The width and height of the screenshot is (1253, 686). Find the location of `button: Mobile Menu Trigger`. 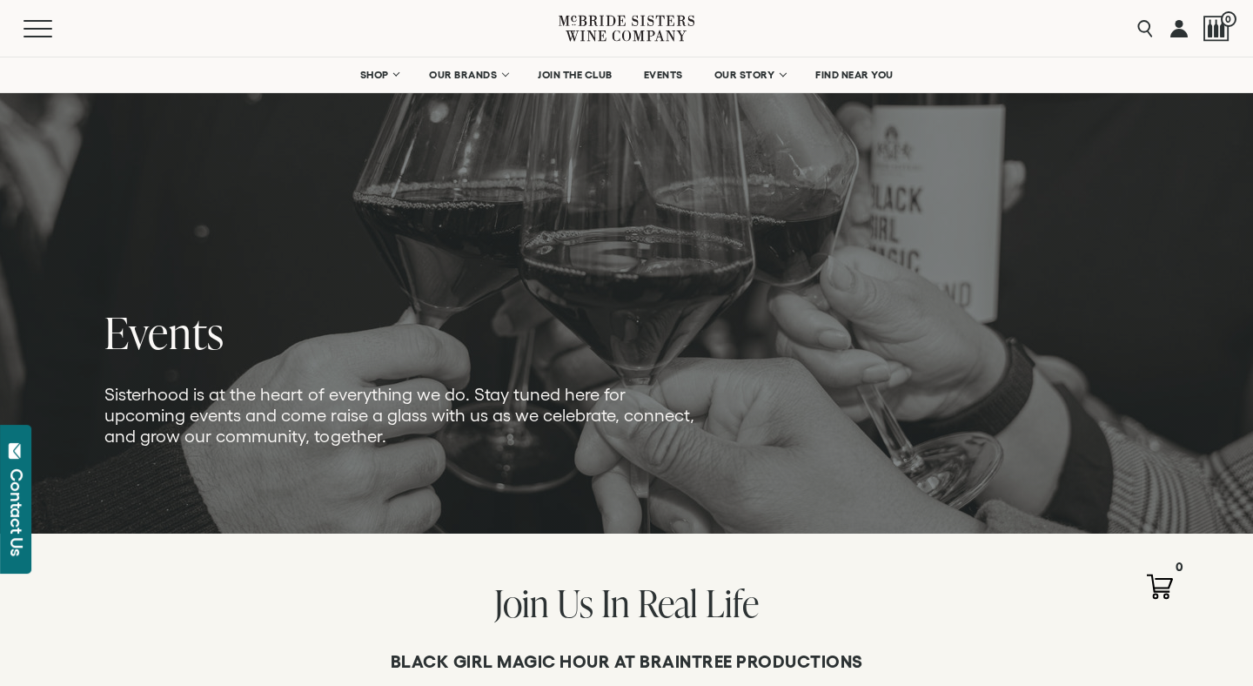

button: Mobile Menu Trigger is located at coordinates (55, 29).